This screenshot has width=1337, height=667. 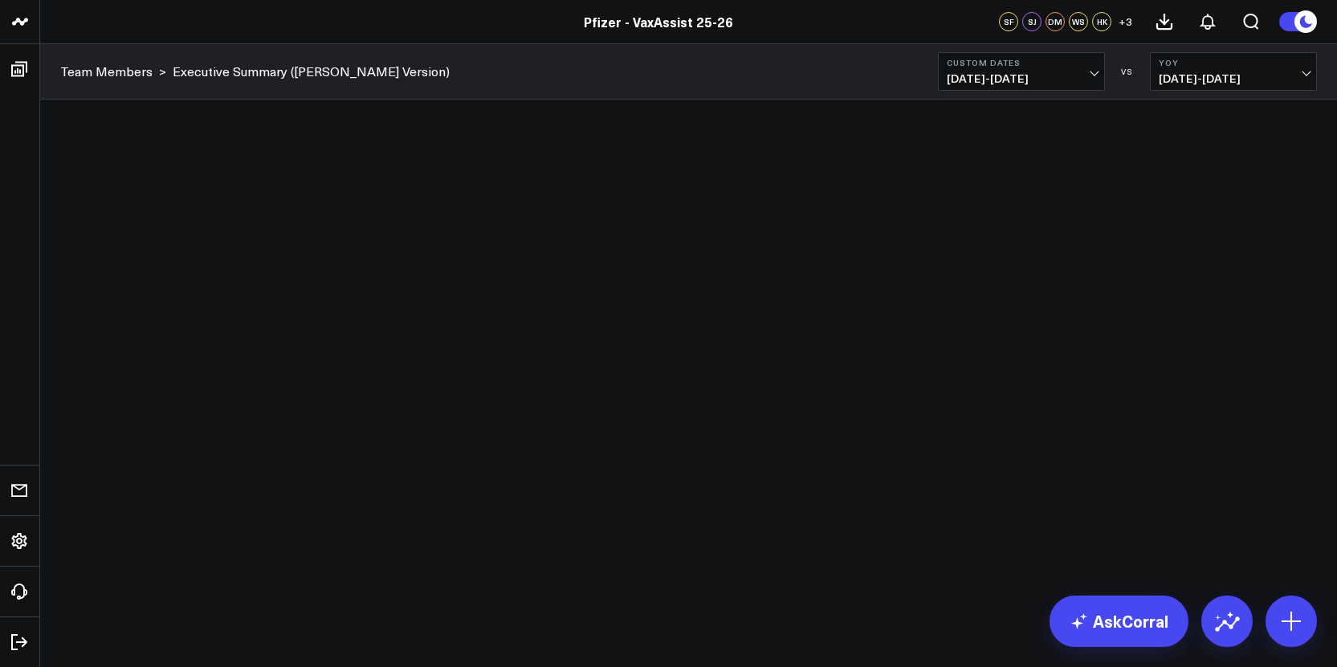 What do you see at coordinates (1119, 622) in the screenshot?
I see `a: AskCorral` at bounding box center [1119, 622].